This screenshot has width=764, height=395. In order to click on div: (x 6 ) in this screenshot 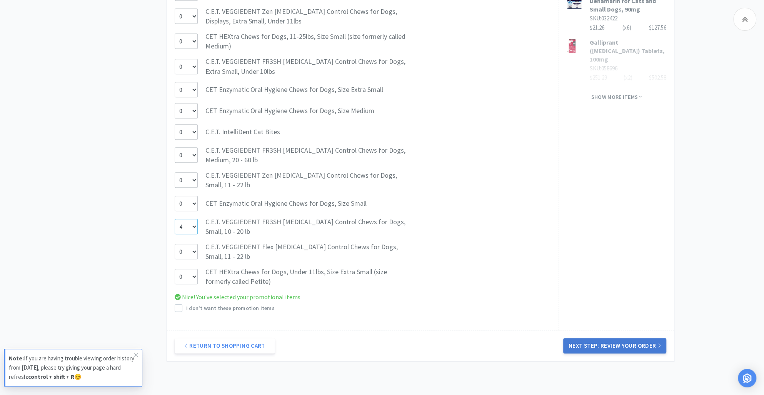, I will do `click(626, 28)`.